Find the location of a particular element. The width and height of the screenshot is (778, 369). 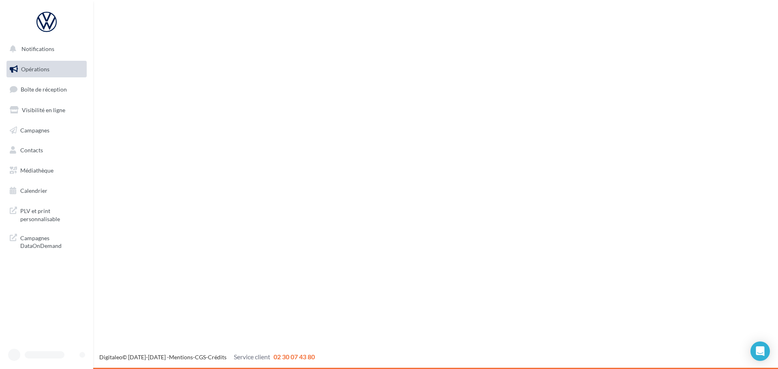

a: Médiathèque is located at coordinates (47, 171).